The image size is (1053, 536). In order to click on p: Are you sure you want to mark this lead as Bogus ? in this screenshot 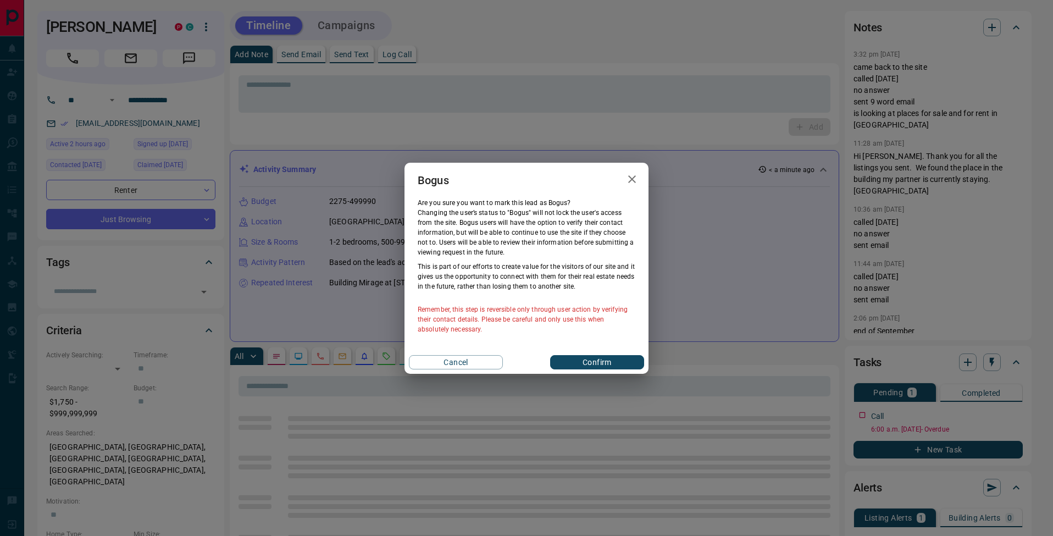, I will do `click(526, 203)`.